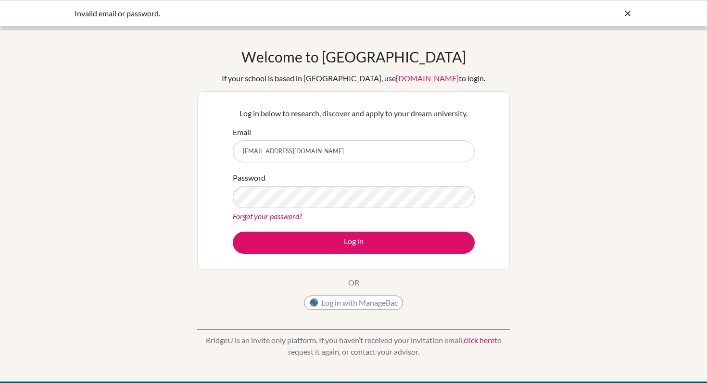 The height and width of the screenshot is (383, 707). I want to click on a: click here, so click(479, 340).